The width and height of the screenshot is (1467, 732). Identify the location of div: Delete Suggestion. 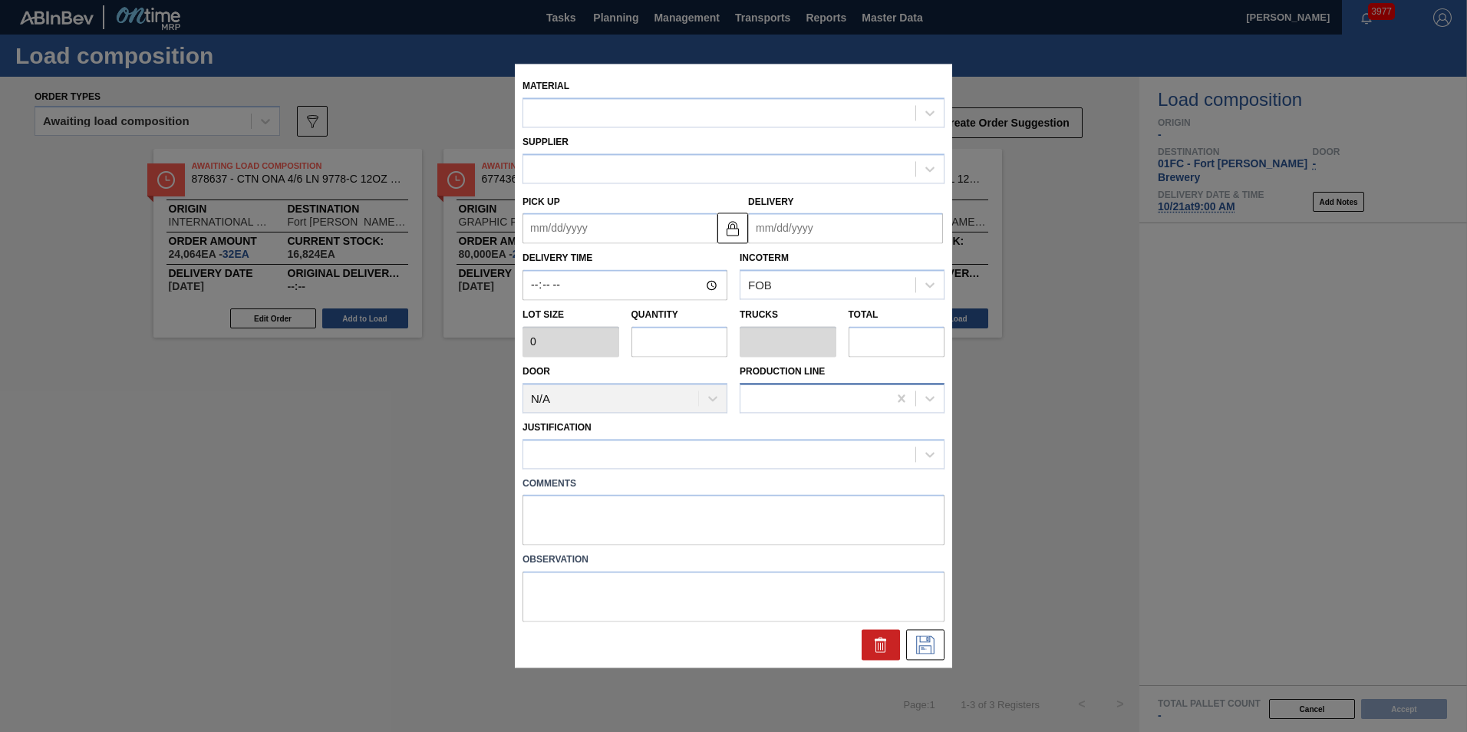
(881, 645).